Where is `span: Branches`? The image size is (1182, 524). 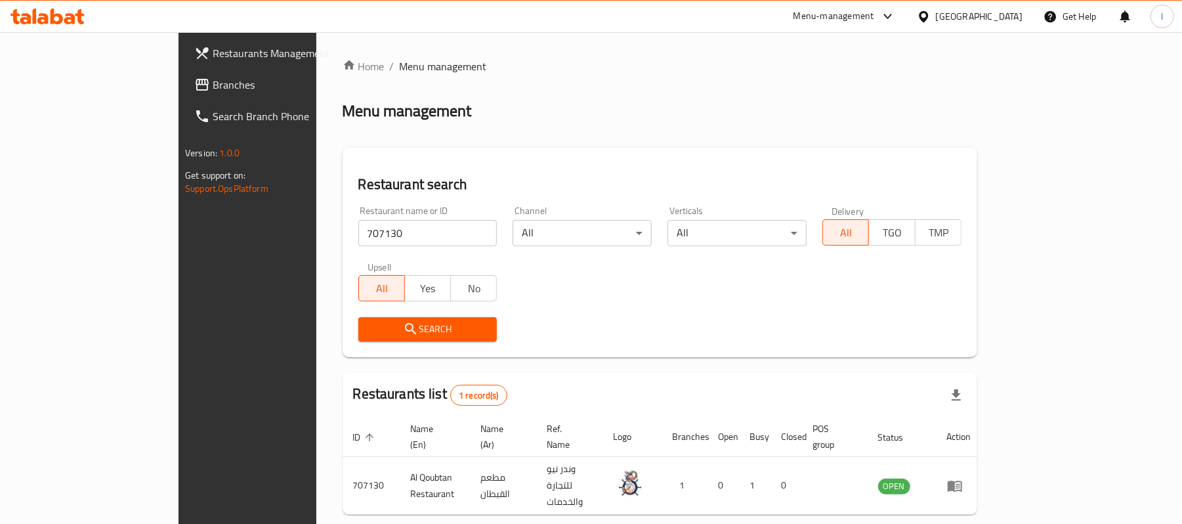
span: Branches is located at coordinates (289, 85).